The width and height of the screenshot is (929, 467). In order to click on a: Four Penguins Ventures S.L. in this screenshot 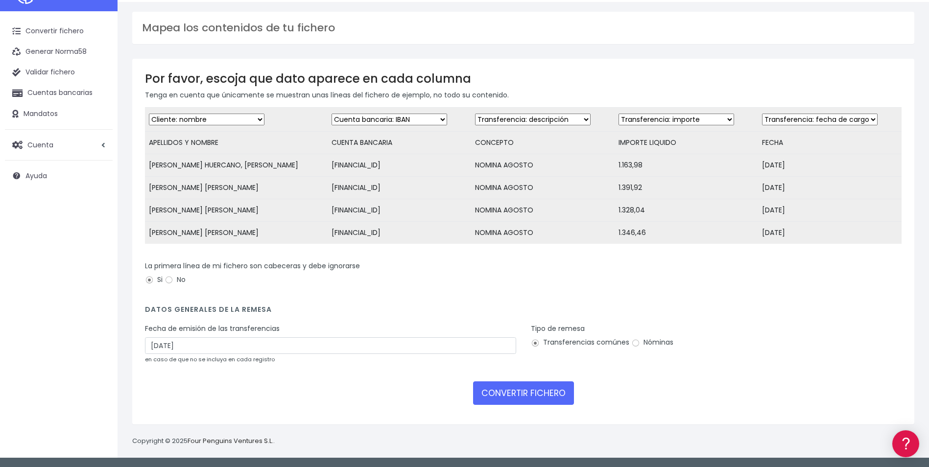, I will do `click(230, 441)`.